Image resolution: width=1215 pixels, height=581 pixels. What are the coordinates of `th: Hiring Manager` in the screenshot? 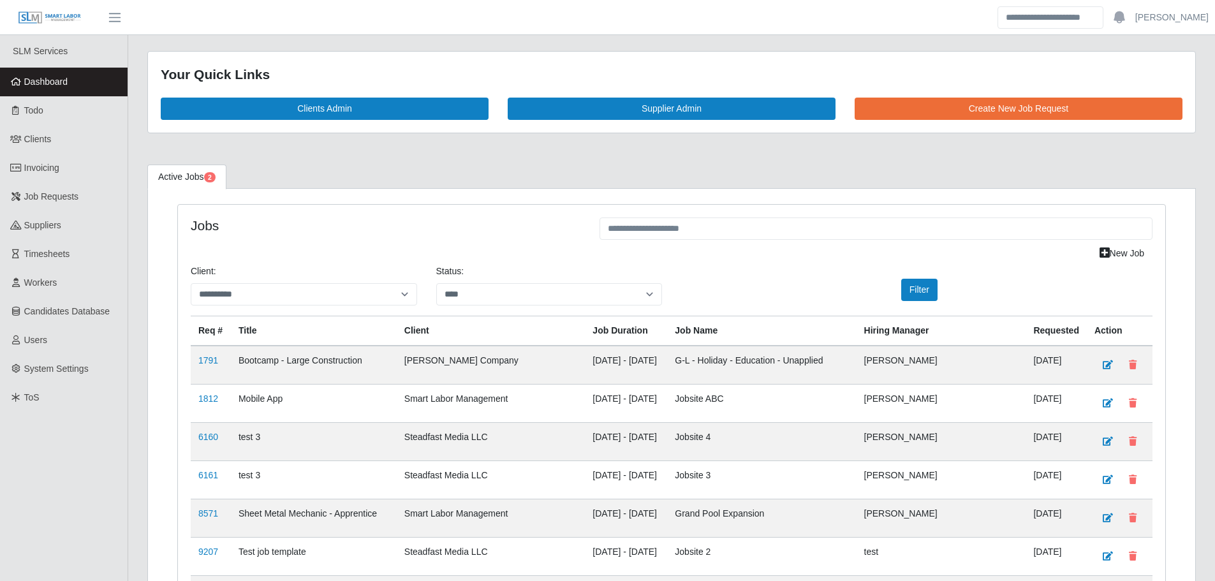 It's located at (942, 330).